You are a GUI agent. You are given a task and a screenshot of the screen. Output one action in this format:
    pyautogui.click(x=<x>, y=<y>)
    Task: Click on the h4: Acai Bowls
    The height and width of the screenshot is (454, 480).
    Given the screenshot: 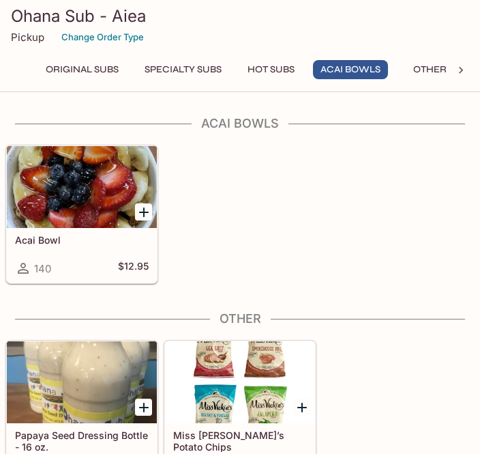 What is the action you would take?
    pyautogui.click(x=240, y=124)
    